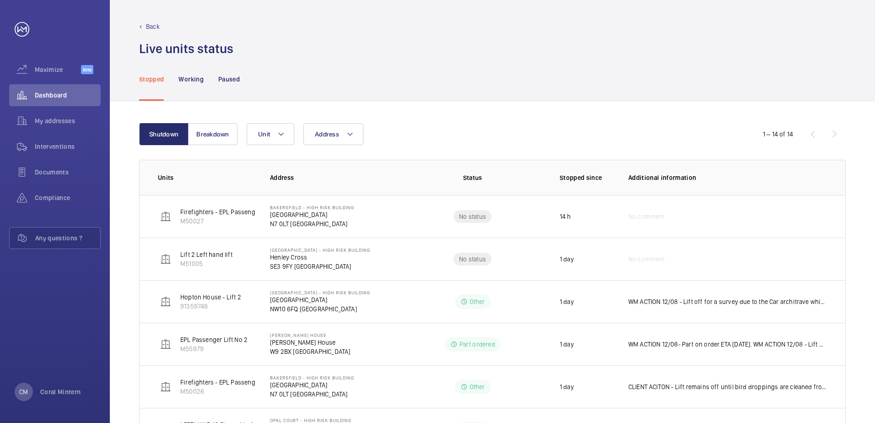 Image resolution: width=875 pixels, height=423 pixels. Describe the element at coordinates (233, 221) in the screenshot. I see `p: M50027` at that location.